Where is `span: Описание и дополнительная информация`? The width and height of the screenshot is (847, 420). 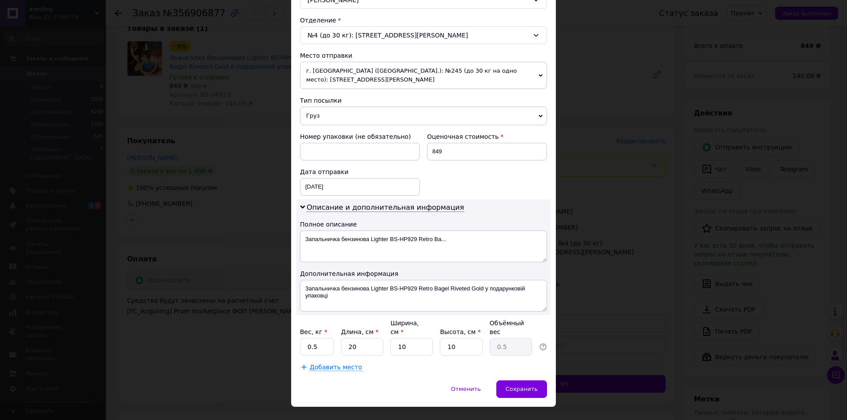
span: Описание и дополнительная информация is located at coordinates (385, 208).